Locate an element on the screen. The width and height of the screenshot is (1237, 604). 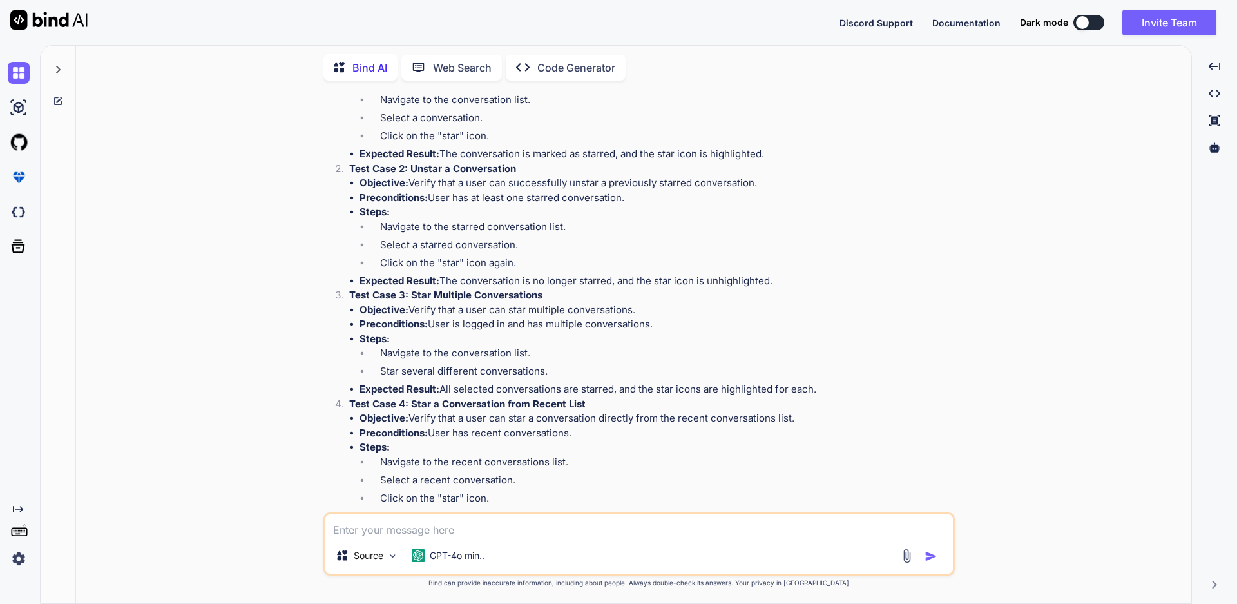
p: Bind can provide inaccurate information, including about people. Always double-check its answers.... is located at coordinates (639, 583).